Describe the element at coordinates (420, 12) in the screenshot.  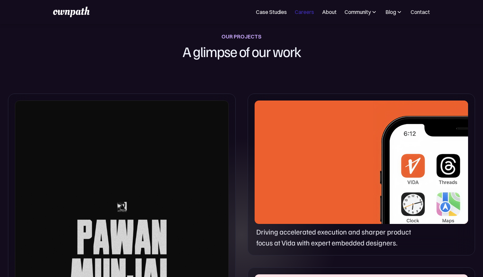
I see `a: Contact` at that location.